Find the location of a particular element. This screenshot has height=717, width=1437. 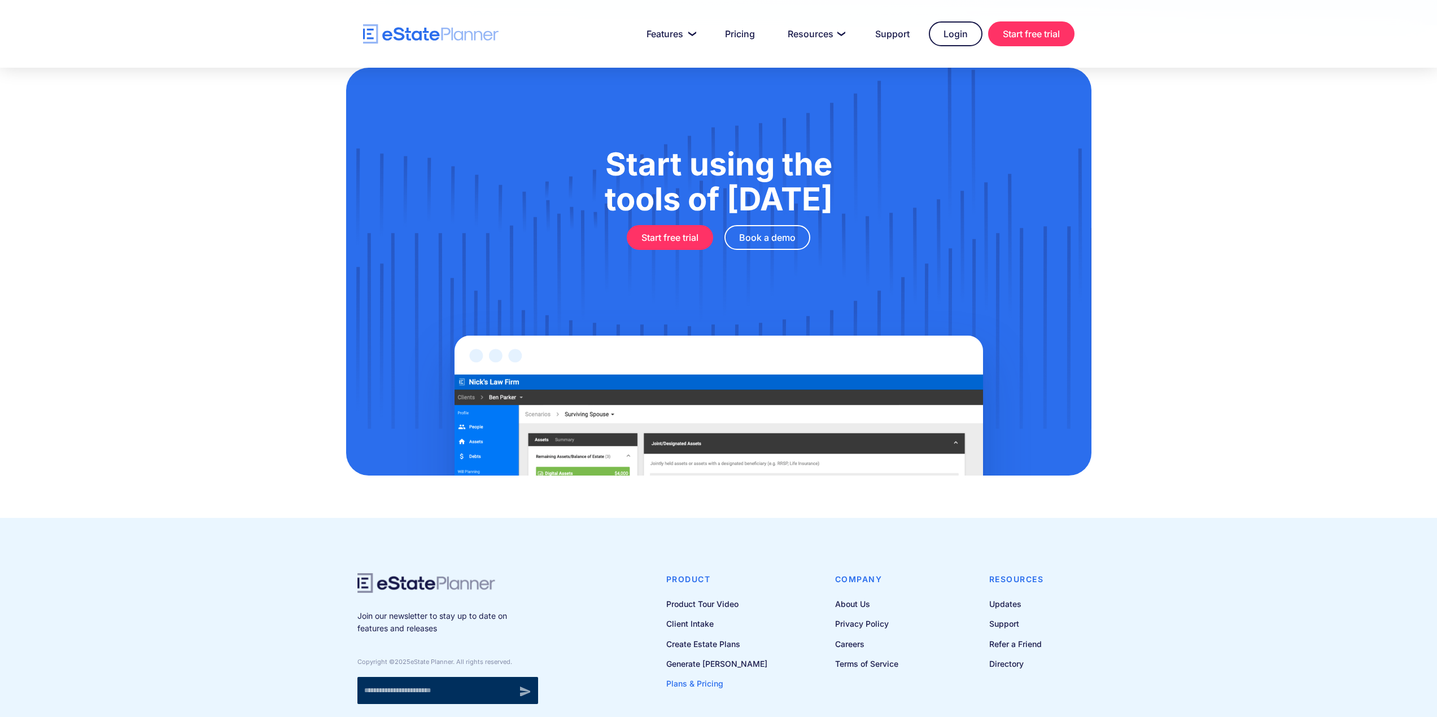

a: Privacy Policy is located at coordinates (867, 624).